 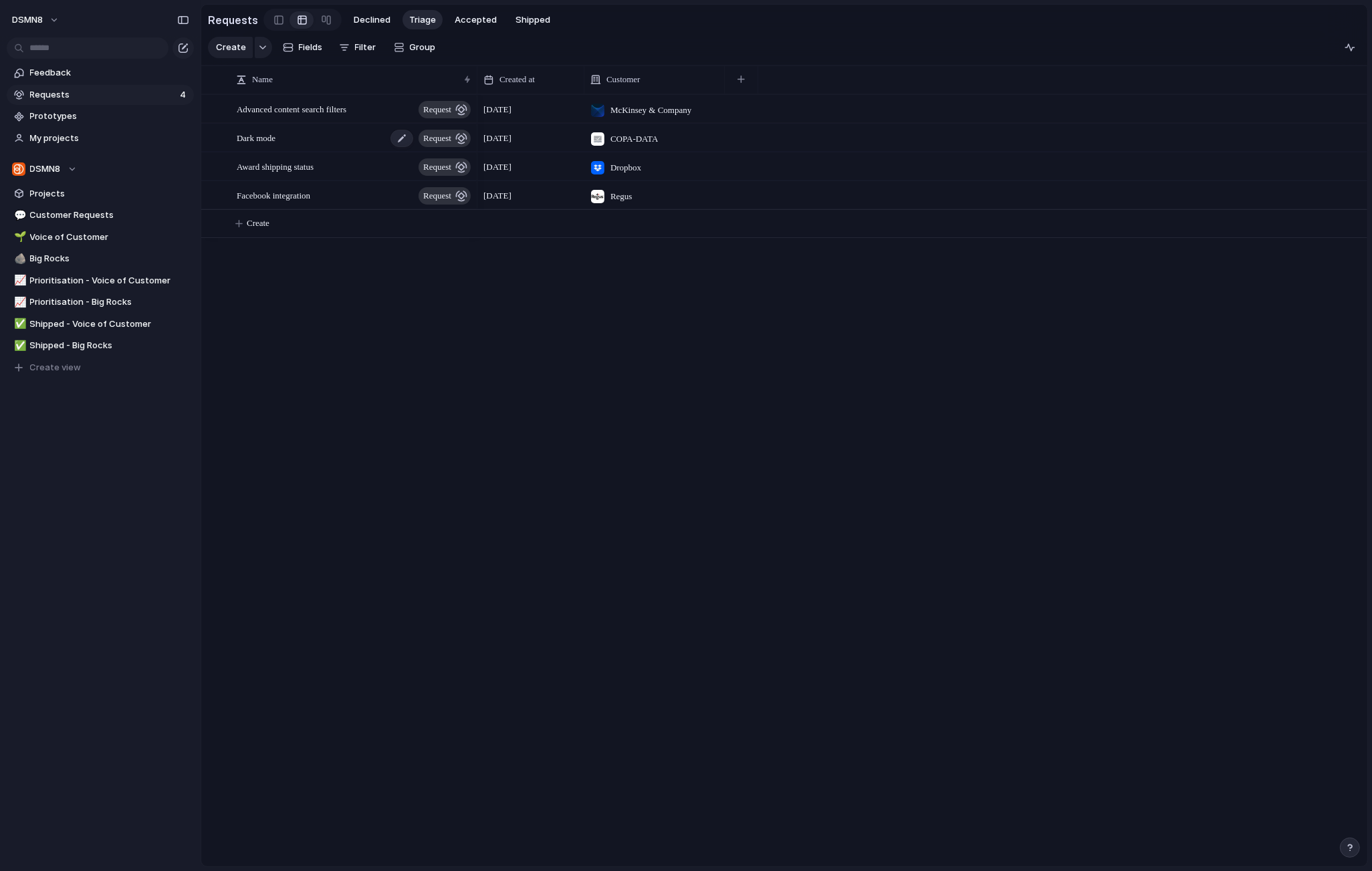 I want to click on span: Prioritisation - Voice of Customer, so click(x=109, y=281).